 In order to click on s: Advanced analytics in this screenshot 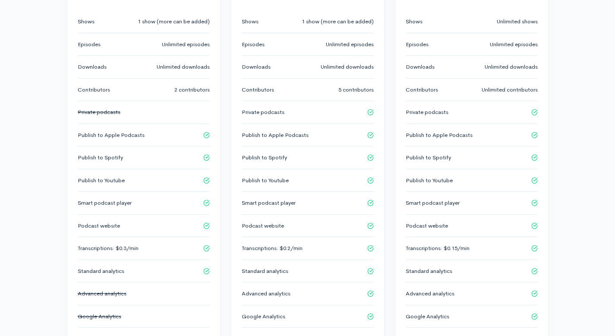, I will do `click(102, 293)`.